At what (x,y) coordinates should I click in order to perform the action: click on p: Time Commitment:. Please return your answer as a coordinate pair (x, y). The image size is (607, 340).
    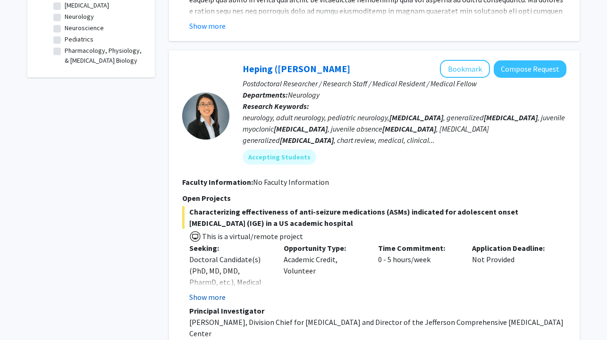
    Looking at the image, I should click on (418, 248).